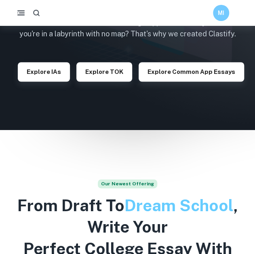 The image size is (255, 254). What do you see at coordinates (221, 13) in the screenshot?
I see `button: MI` at bounding box center [221, 13].